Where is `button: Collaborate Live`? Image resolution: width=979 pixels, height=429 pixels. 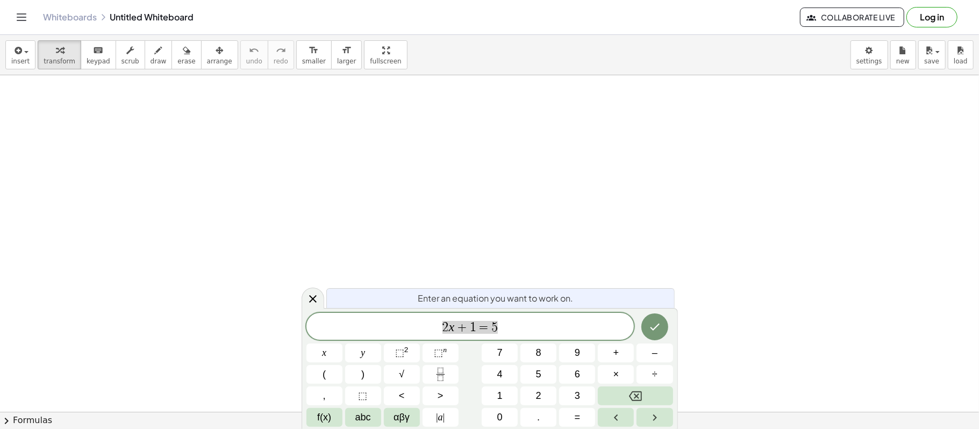
button: Collaborate Live is located at coordinates (852, 17).